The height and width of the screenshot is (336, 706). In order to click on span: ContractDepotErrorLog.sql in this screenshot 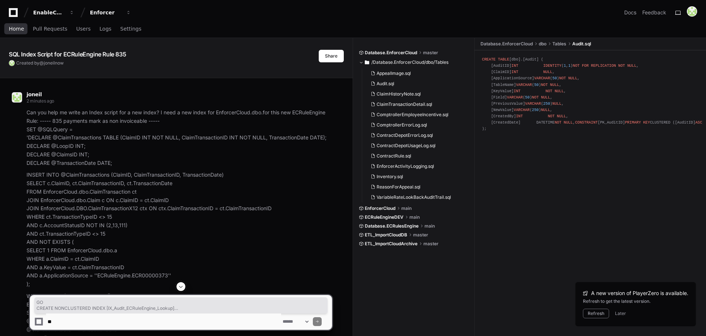, I will do `click(405, 135)`.